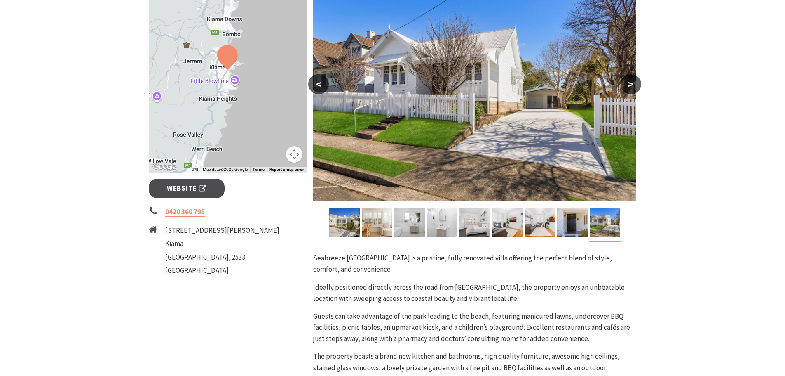 This screenshot has width=785, height=376. I want to click on li: Kiama, so click(222, 243).